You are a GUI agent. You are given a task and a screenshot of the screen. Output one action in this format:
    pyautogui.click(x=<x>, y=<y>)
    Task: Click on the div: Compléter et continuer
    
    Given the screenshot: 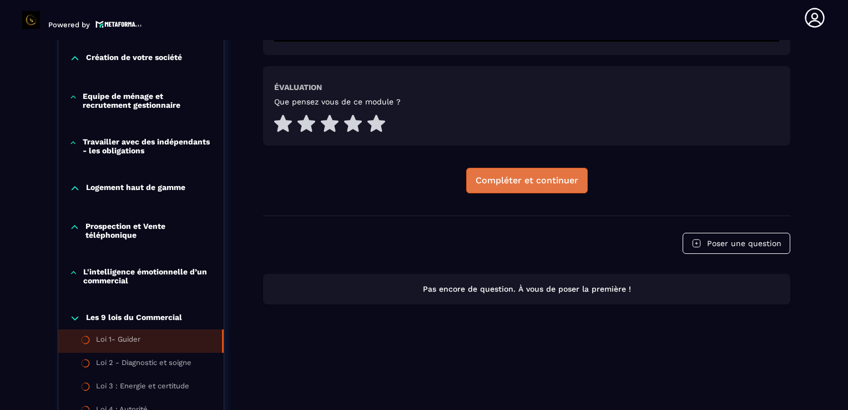 What is the action you would take?
    pyautogui.click(x=527, y=180)
    